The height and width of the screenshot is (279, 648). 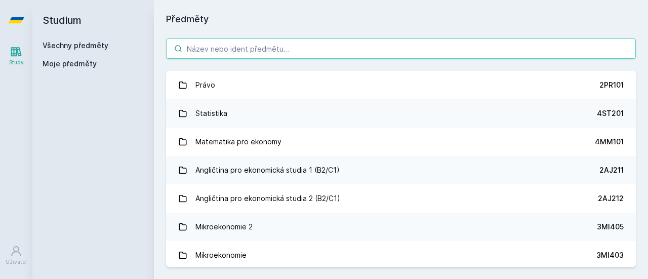 What do you see at coordinates (610, 227) in the screenshot?
I see `div: 3MI405` at bounding box center [610, 227].